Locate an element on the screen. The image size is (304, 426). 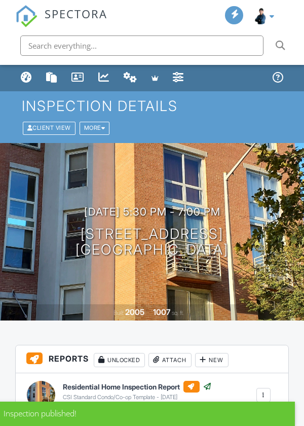
h6: Residential Home Inspection Report is located at coordinates (137, 387).